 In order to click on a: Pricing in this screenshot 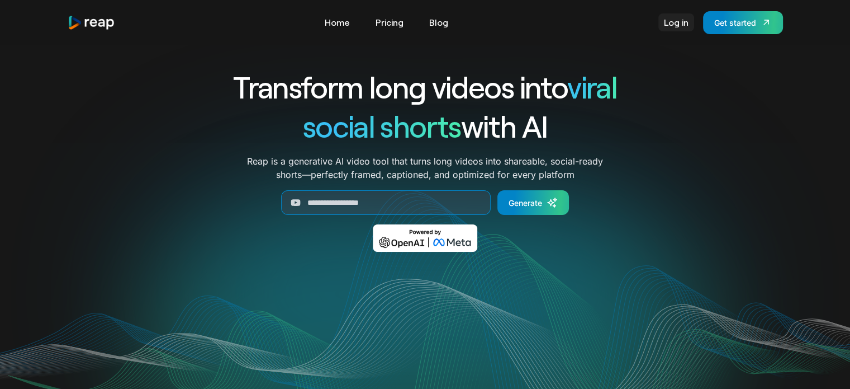, I will do `click(390, 22)`.